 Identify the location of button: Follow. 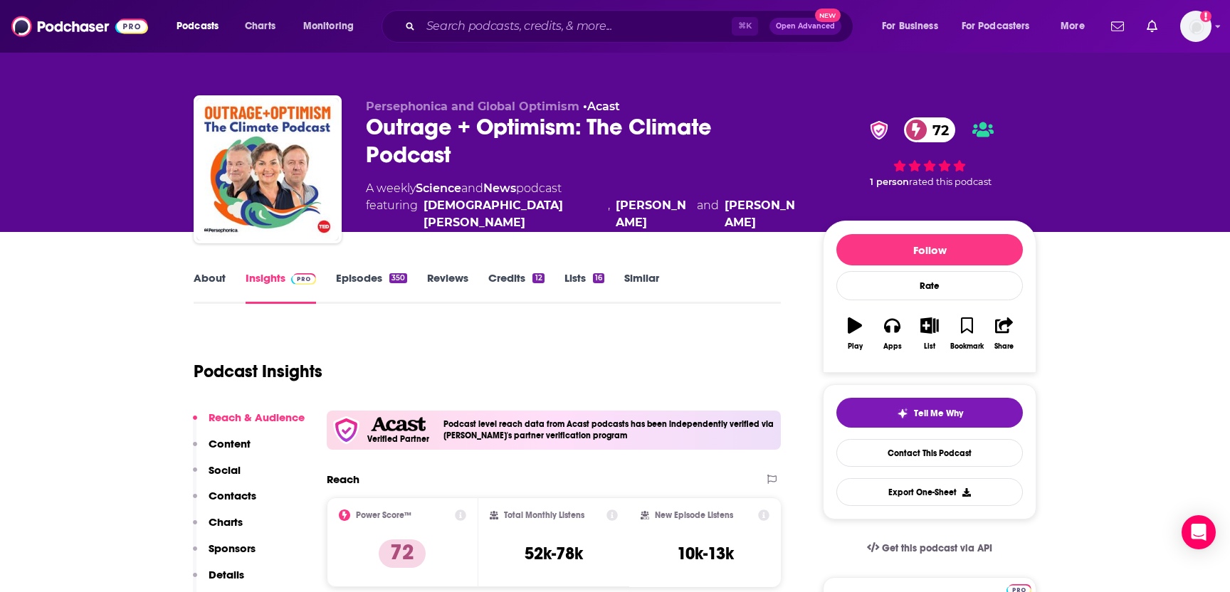
(930, 250).